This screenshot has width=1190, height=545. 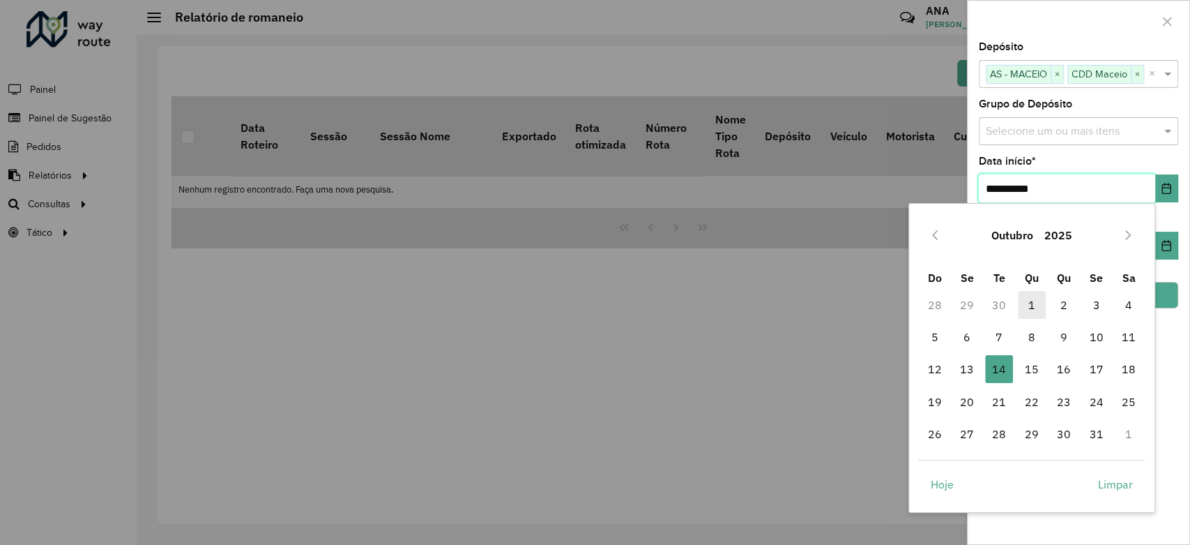 What do you see at coordinates (1129, 337) in the screenshot?
I see `td: 11` at bounding box center [1129, 337].